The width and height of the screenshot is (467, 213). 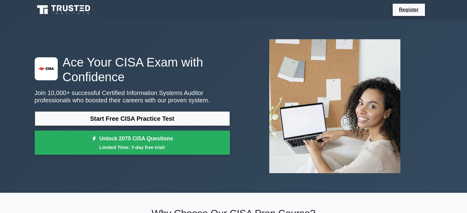 I want to click on a: Unlock 2075 CISA QuestionsLimited Time: 7-day free trial!, so click(x=132, y=143).